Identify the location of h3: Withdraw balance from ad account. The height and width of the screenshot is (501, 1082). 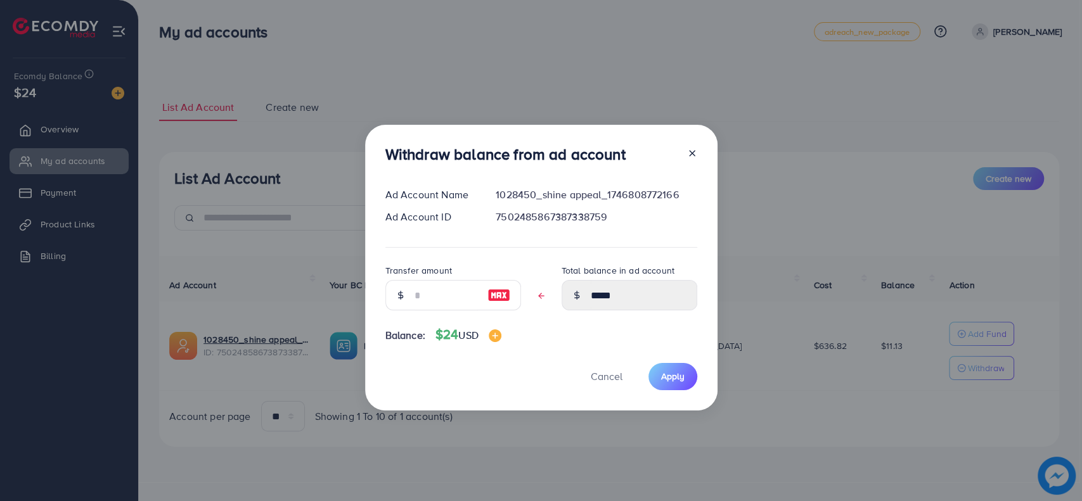
(505, 154).